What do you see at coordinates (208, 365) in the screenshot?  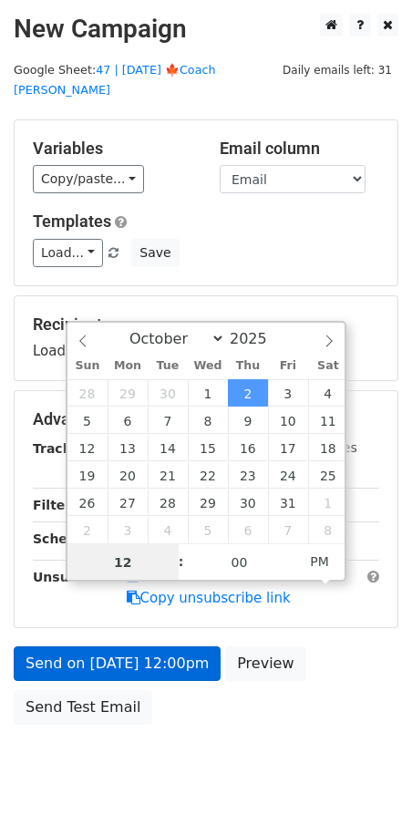 I see `span: Wed` at bounding box center [208, 365].